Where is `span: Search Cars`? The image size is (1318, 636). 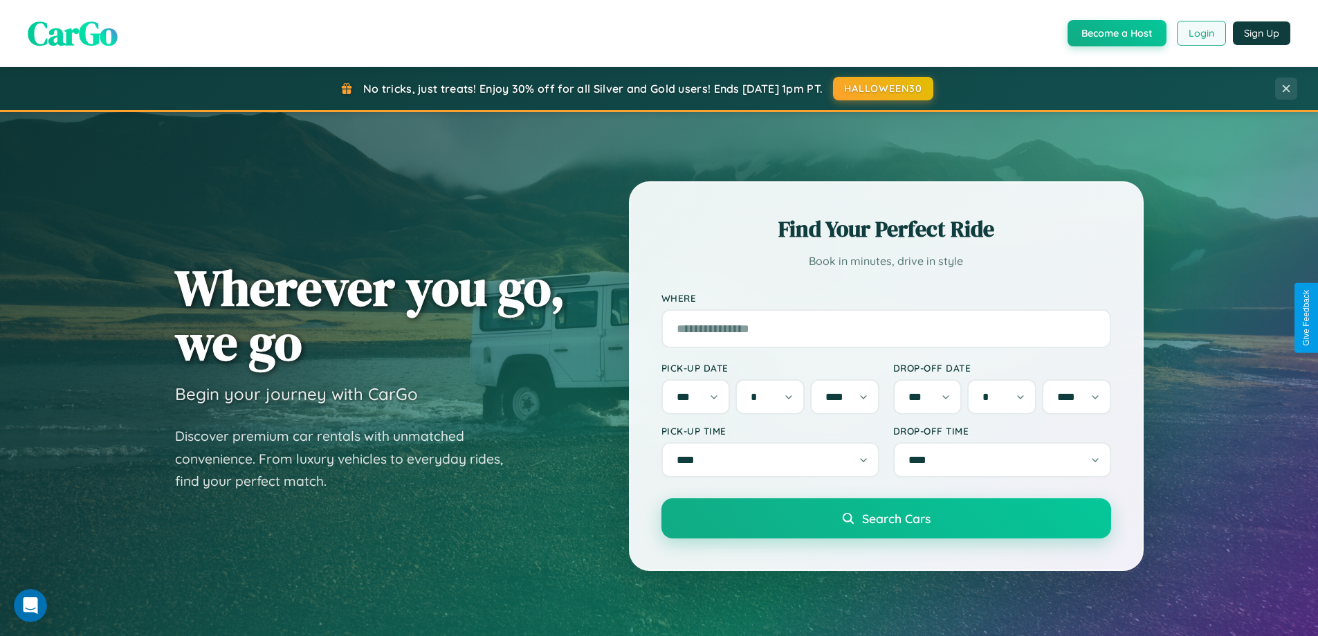 span: Search Cars is located at coordinates (896, 518).